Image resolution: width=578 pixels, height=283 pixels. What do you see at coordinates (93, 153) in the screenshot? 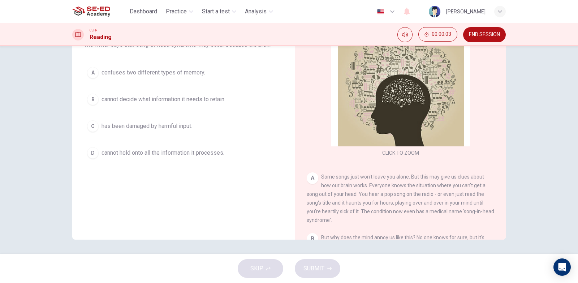
I see `div: D` at bounding box center [93, 153].